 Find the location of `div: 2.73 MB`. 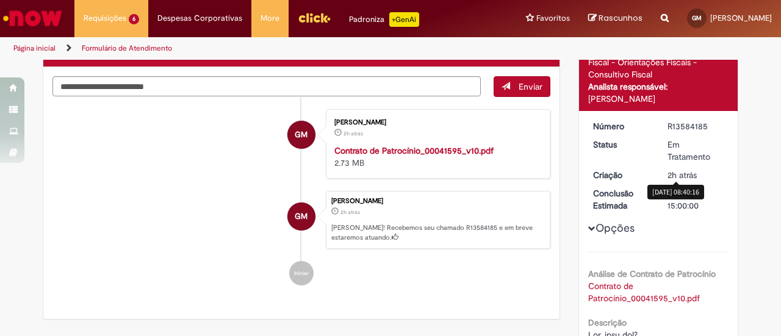

div: 2.73 MB is located at coordinates (435, 157).